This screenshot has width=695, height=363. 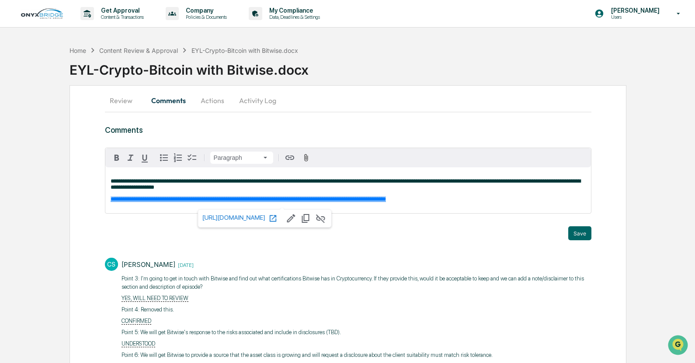 I want to click on div: Home, so click(x=78, y=50).